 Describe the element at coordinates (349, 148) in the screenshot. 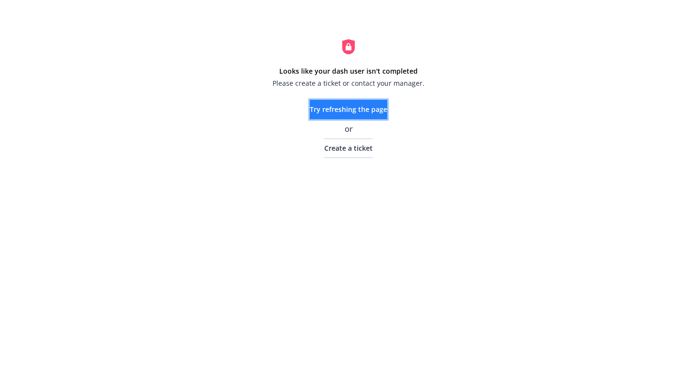

I see `span: Create a ticket` at that location.